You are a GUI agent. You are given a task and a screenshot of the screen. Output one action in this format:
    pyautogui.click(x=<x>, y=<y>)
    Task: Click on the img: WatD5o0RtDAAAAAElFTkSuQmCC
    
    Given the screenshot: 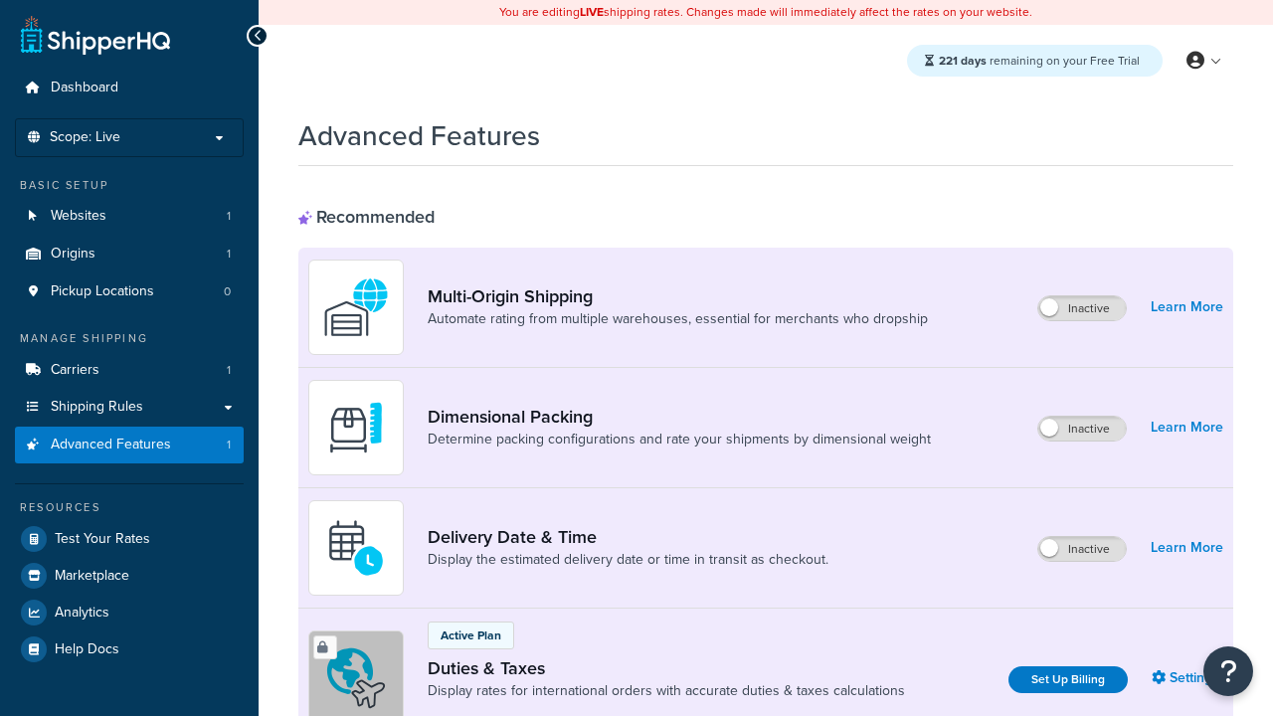 What is the action you would take?
    pyautogui.click(x=356, y=307)
    